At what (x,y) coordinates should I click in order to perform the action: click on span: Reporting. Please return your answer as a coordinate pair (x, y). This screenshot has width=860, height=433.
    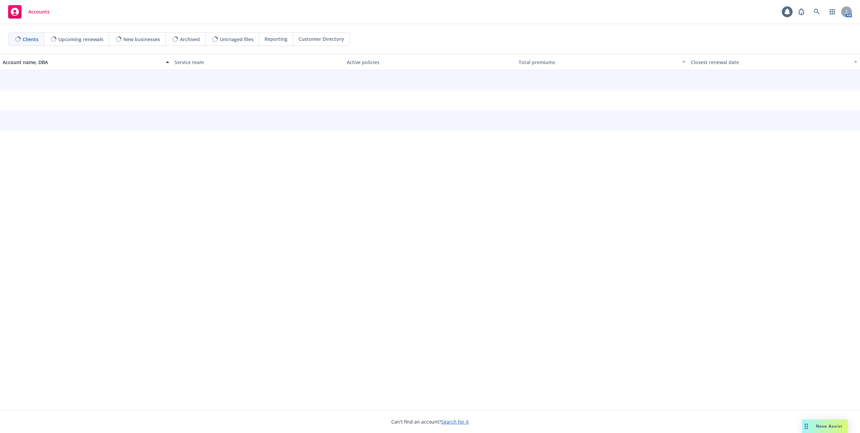
    Looking at the image, I should click on (276, 39).